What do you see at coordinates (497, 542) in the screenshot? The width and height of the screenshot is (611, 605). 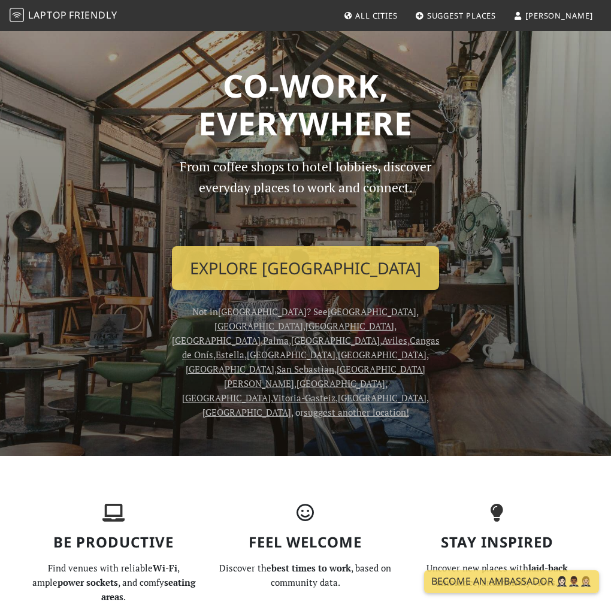 I see `h3: Stay Inspired` at bounding box center [497, 542].